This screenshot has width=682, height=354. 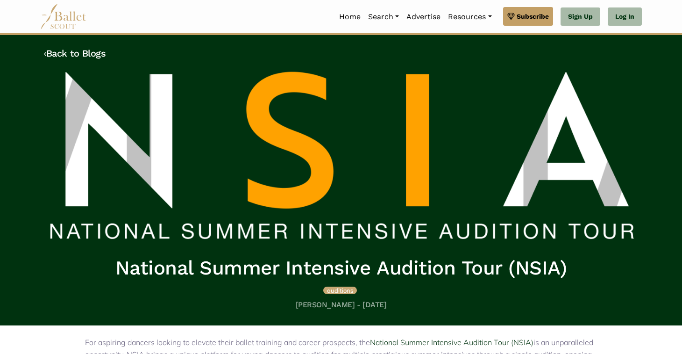 What do you see at coordinates (625, 17) in the screenshot?
I see `a: Log In` at bounding box center [625, 17].